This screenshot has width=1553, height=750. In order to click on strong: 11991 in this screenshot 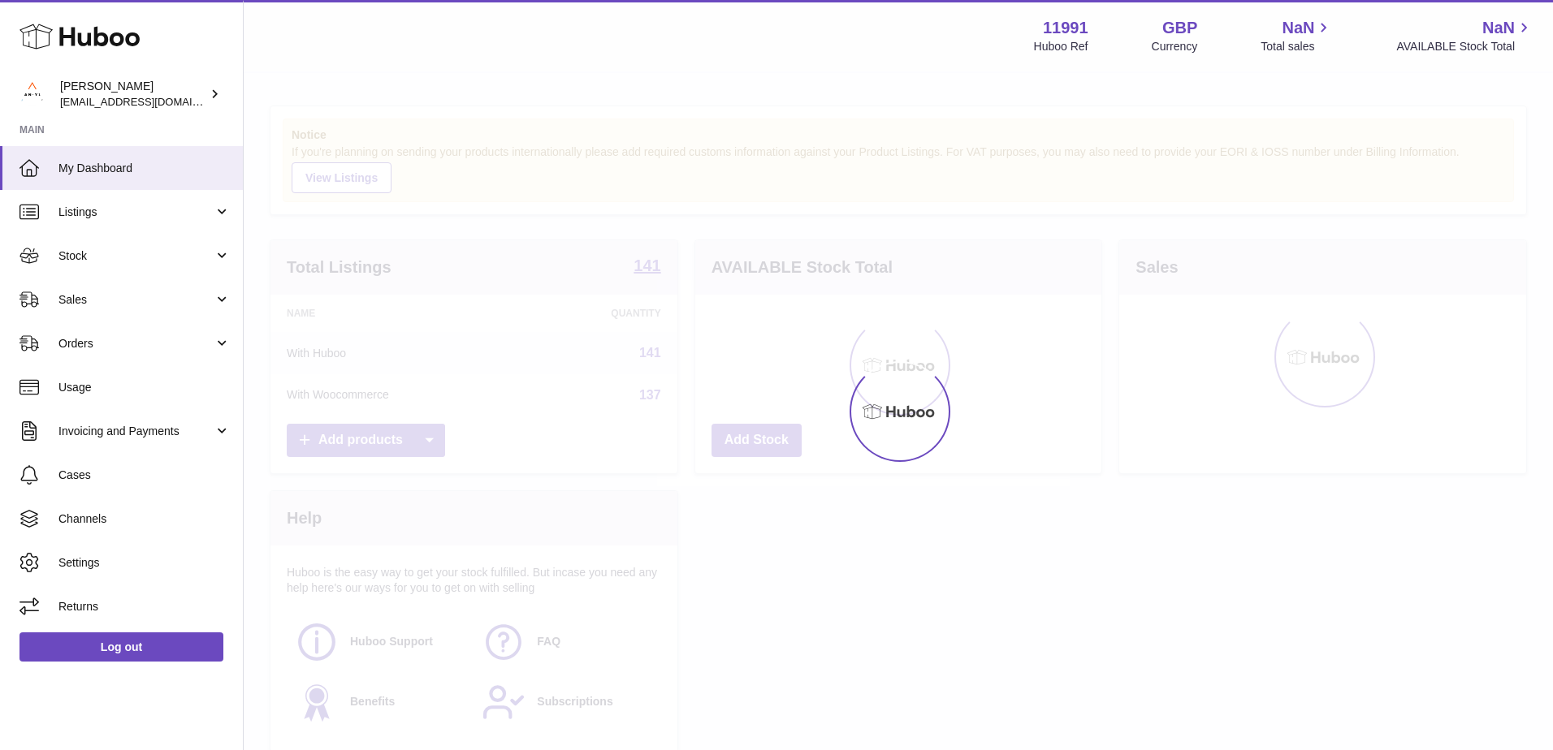, I will do `click(1065, 28)`.